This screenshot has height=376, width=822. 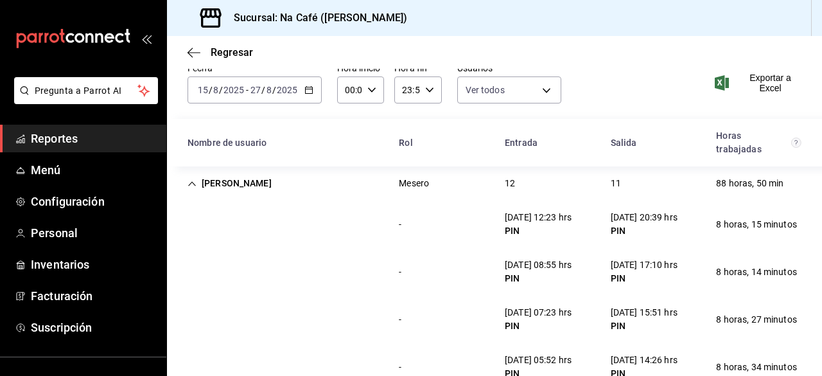 I want to click on span: Ver todos, so click(x=485, y=90).